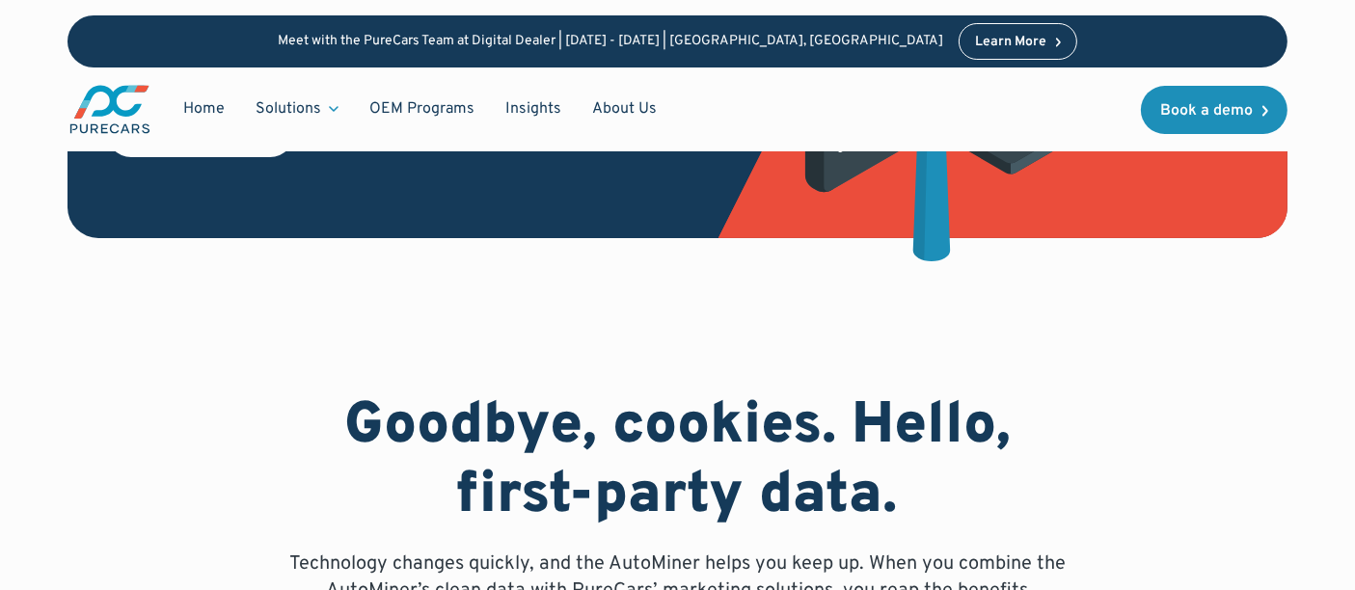 Image resolution: width=1355 pixels, height=590 pixels. I want to click on a: About Us, so click(624, 109).